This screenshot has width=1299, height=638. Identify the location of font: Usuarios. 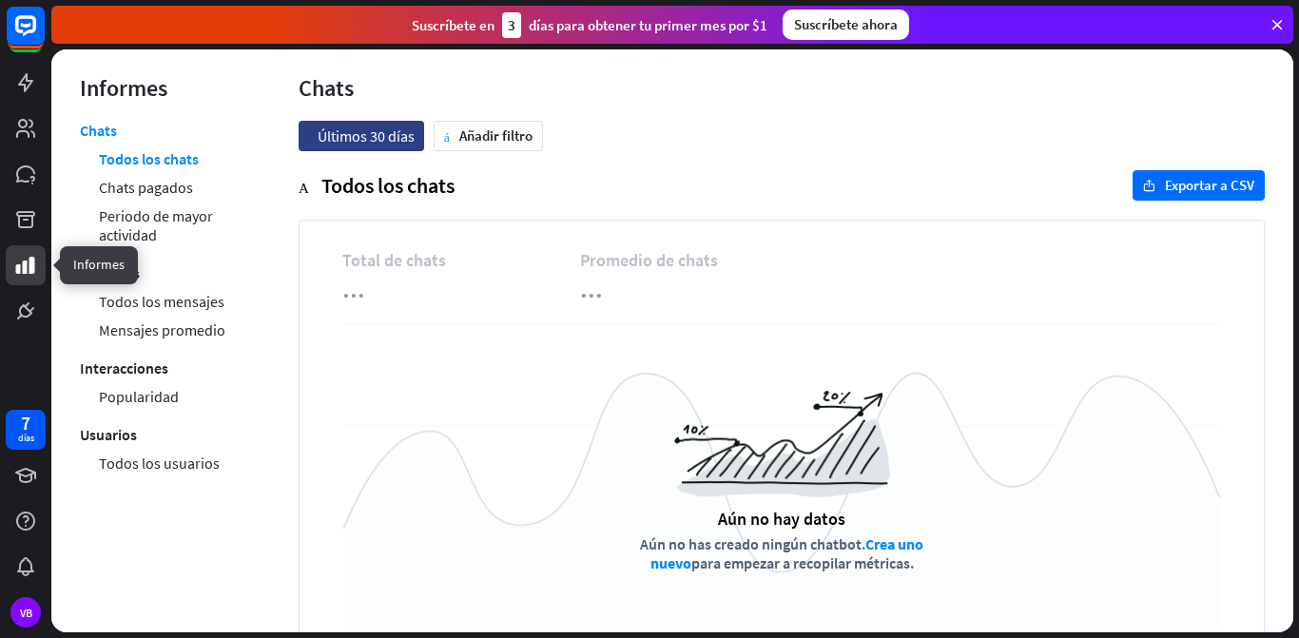
(108, 435).